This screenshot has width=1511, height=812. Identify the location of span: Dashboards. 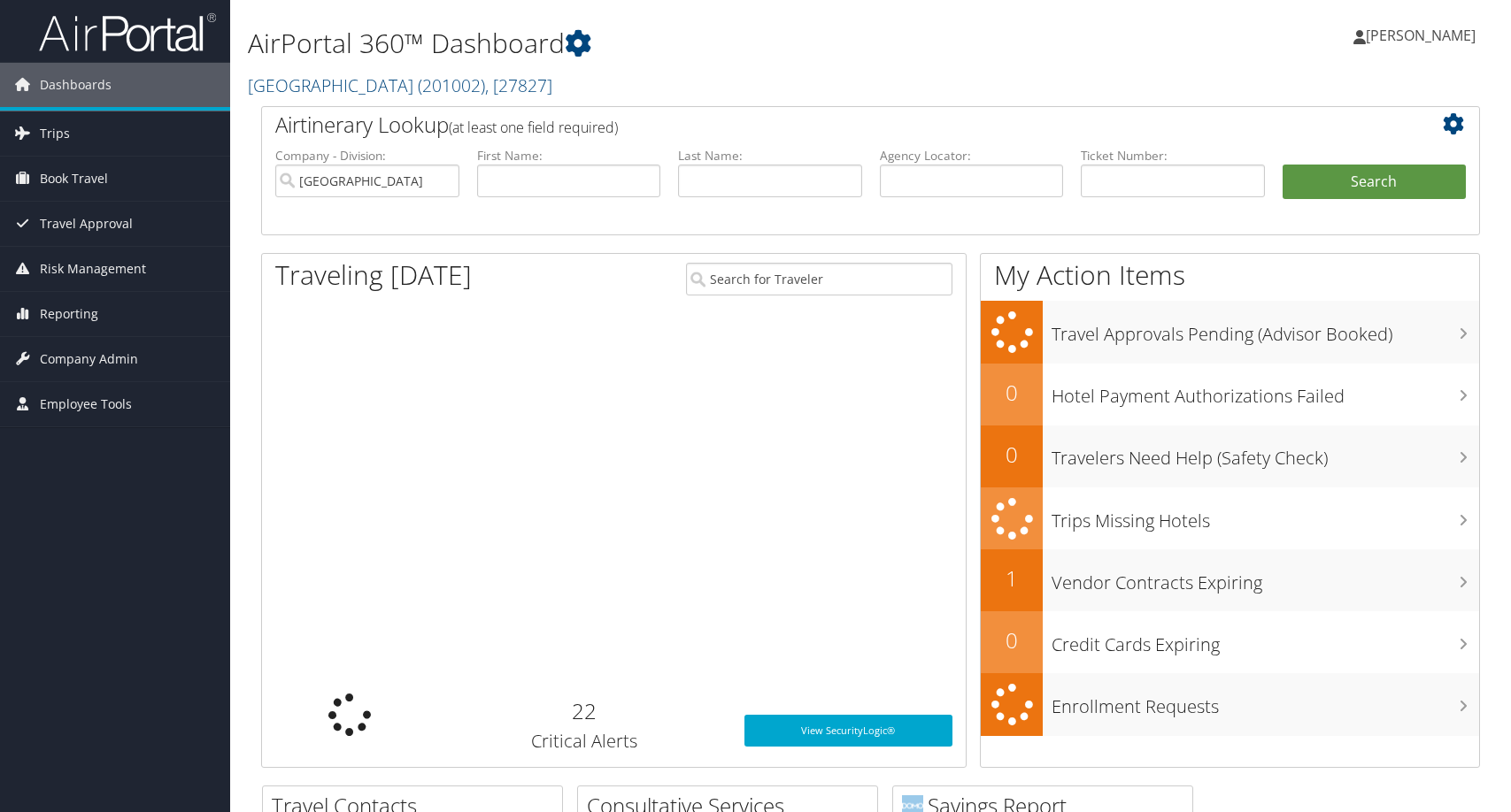
(75, 85).